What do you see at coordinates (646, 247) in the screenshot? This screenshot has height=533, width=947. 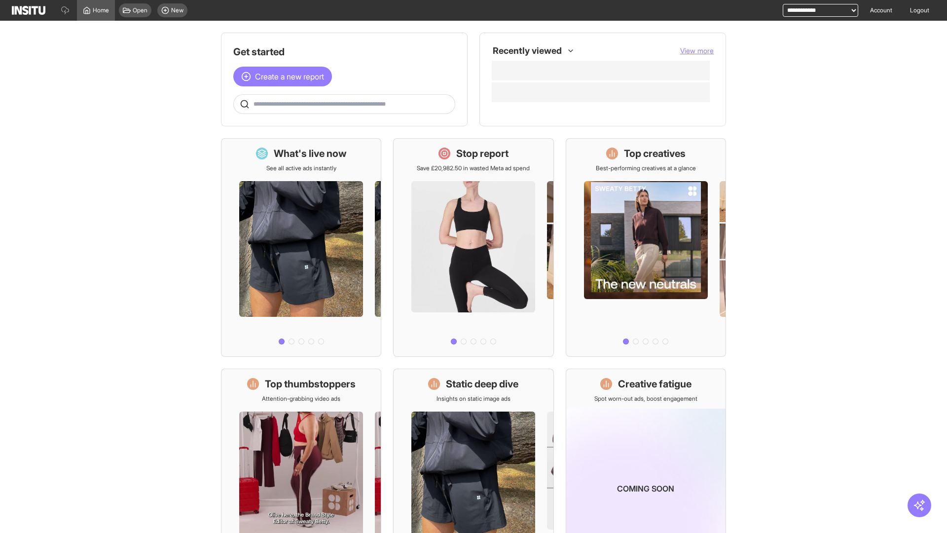 I see `a: Top creativesBest-performing creatives at a glance` at bounding box center [646, 247].